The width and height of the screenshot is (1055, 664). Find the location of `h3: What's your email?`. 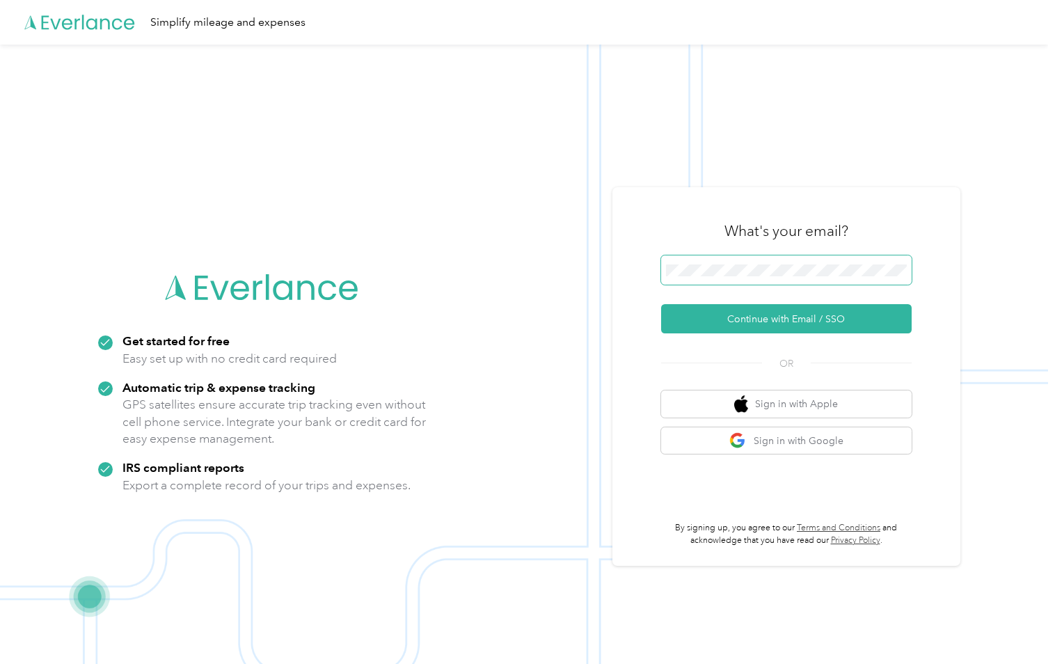

h3: What's your email? is located at coordinates (787, 231).